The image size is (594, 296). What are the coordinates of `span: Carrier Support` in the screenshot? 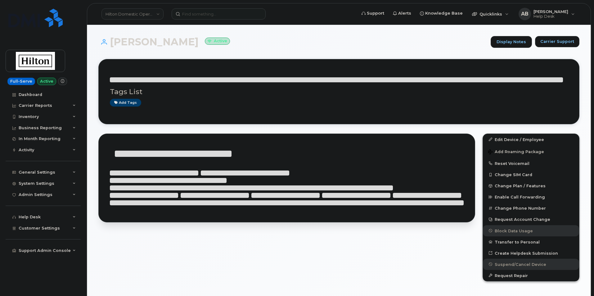 It's located at (557, 41).